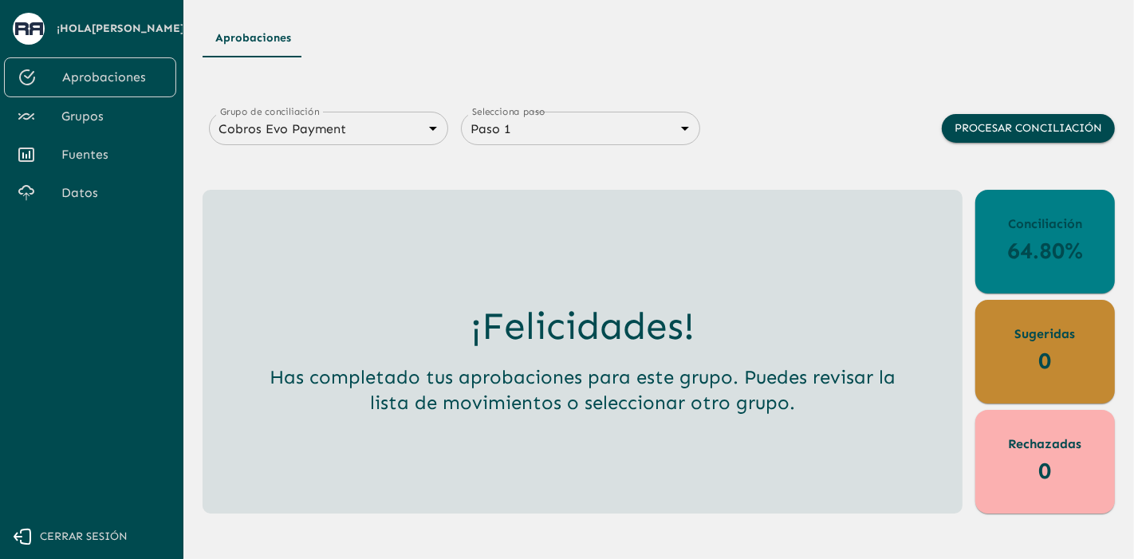  Describe the element at coordinates (29, 28) in the screenshot. I see `img: avatar` at that location.